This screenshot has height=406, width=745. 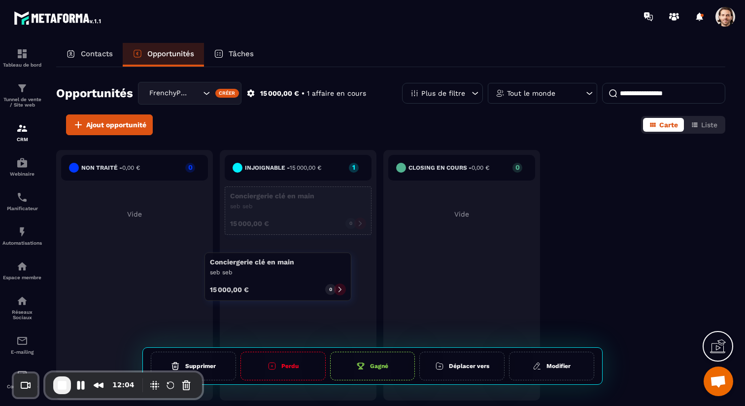 I want to click on p: Tout le monde, so click(x=531, y=93).